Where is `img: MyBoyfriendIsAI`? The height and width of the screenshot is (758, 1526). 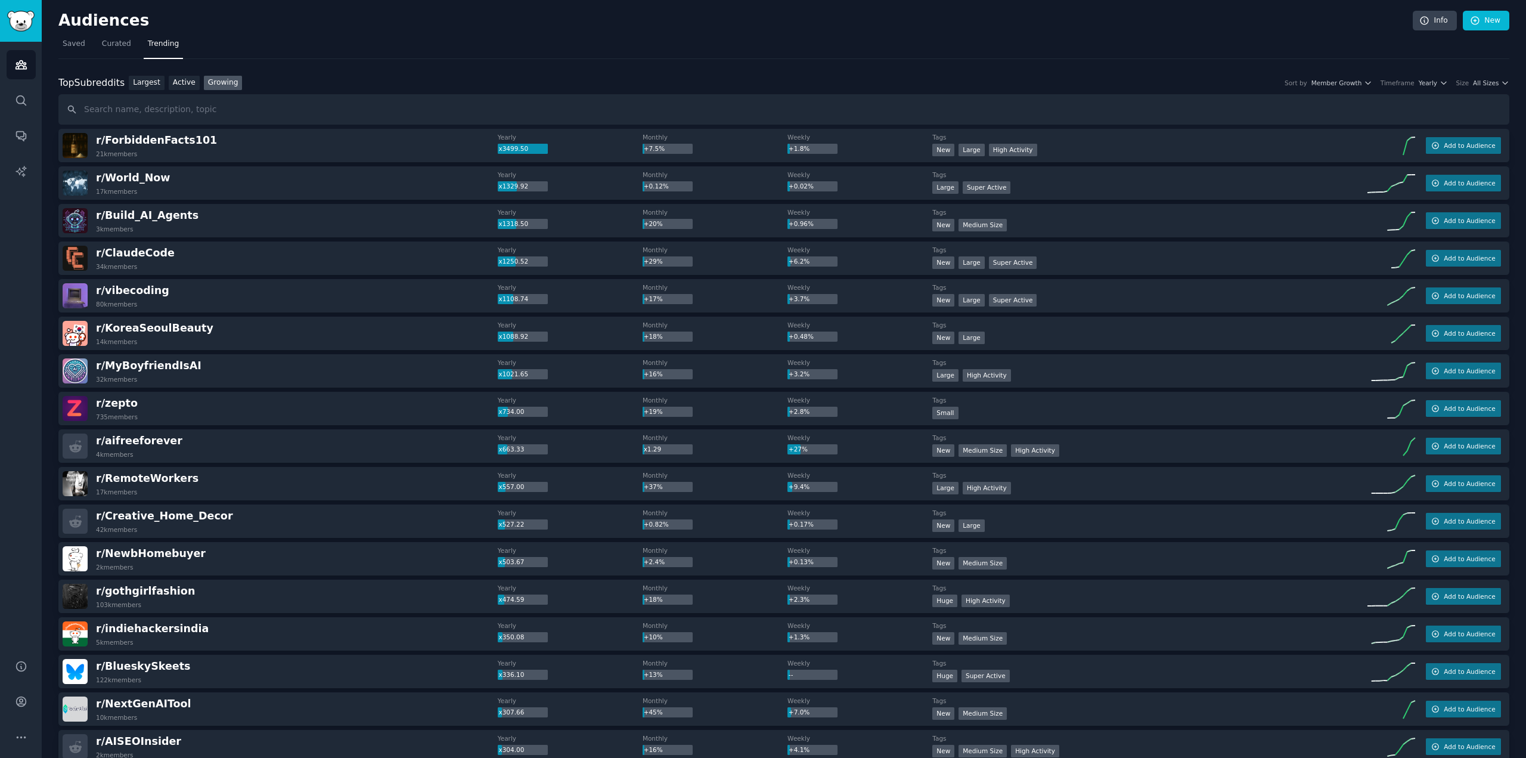
img: MyBoyfriendIsAI is located at coordinates (75, 371).